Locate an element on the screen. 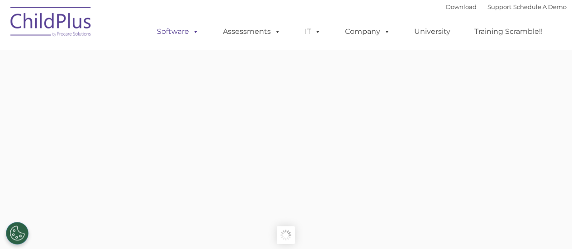 Image resolution: width=572 pixels, height=249 pixels. a: Assessments is located at coordinates (252, 32).